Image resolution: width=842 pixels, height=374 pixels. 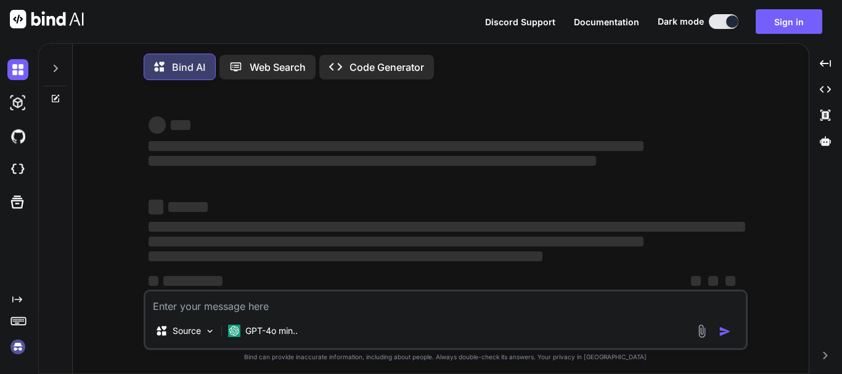 I want to click on p: Web Search, so click(x=277, y=67).